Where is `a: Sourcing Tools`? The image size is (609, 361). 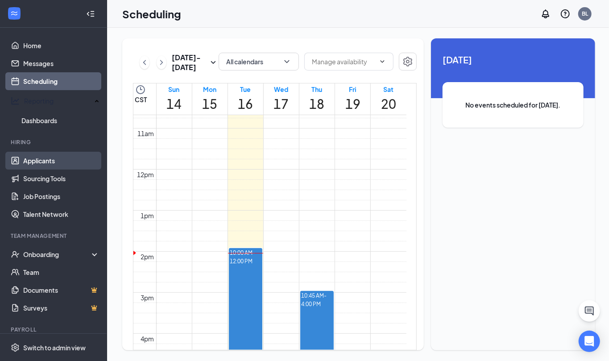
a: Sourcing Tools is located at coordinates (61, 178).